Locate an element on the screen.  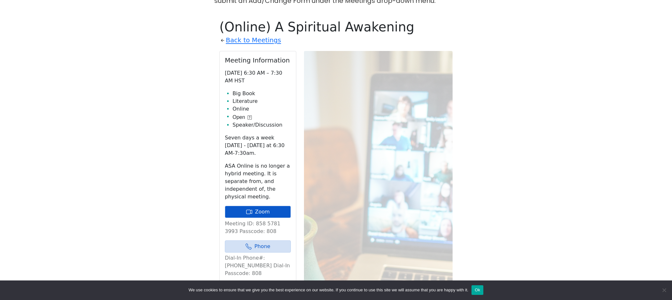
button: Ok is located at coordinates (477, 290).